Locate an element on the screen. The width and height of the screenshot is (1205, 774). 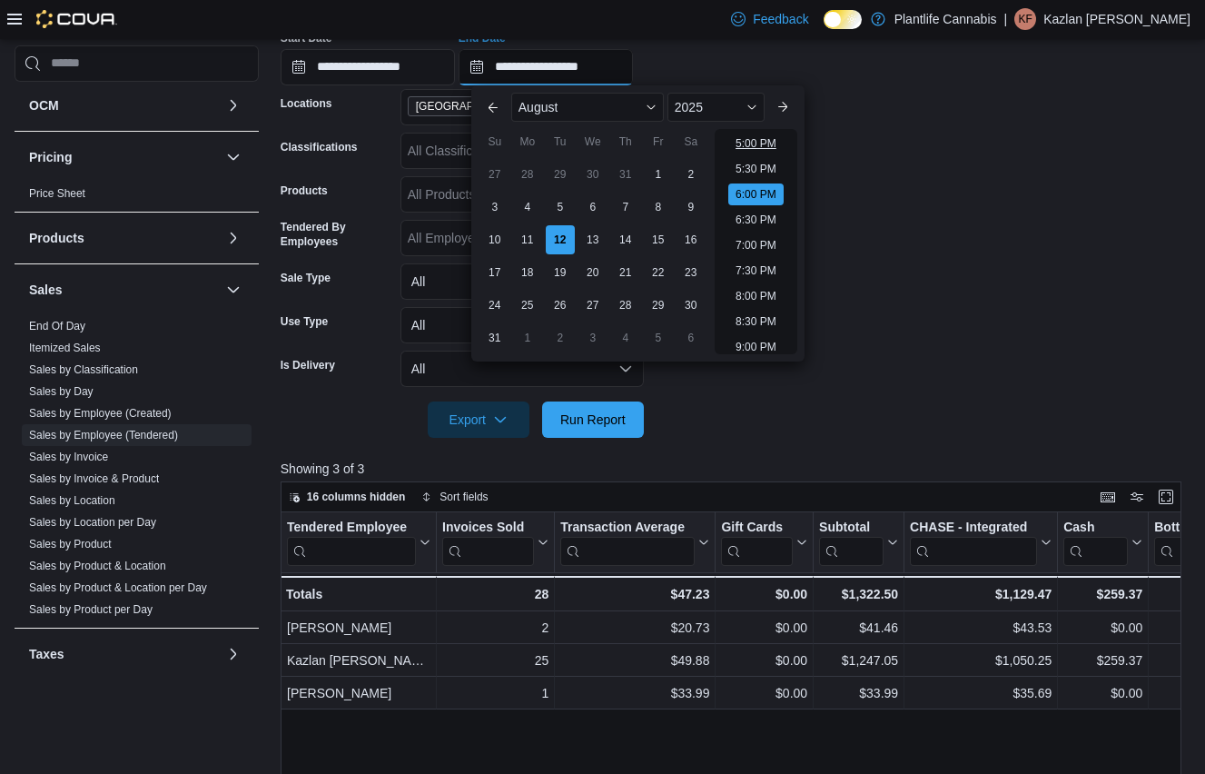
button: Next month is located at coordinates (783, 107).